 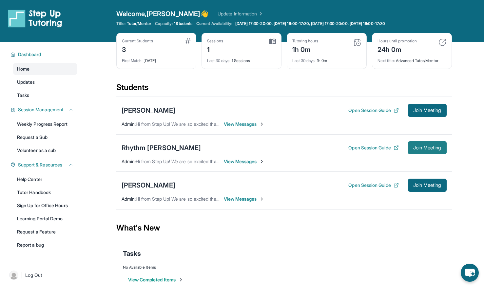 I want to click on a: Request a Sub, so click(x=45, y=137).